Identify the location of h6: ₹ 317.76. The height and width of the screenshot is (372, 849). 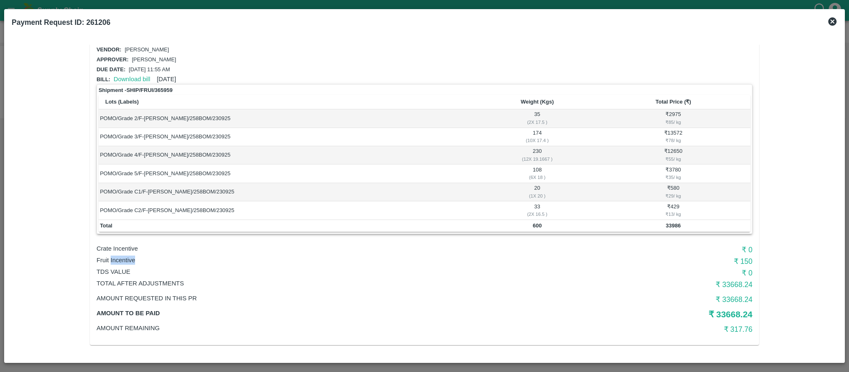
(643, 329).